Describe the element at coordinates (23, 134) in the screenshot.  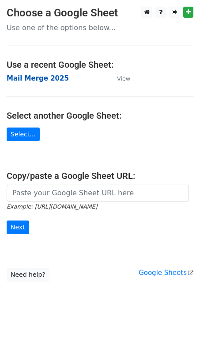
I see `a: Select...` at that location.